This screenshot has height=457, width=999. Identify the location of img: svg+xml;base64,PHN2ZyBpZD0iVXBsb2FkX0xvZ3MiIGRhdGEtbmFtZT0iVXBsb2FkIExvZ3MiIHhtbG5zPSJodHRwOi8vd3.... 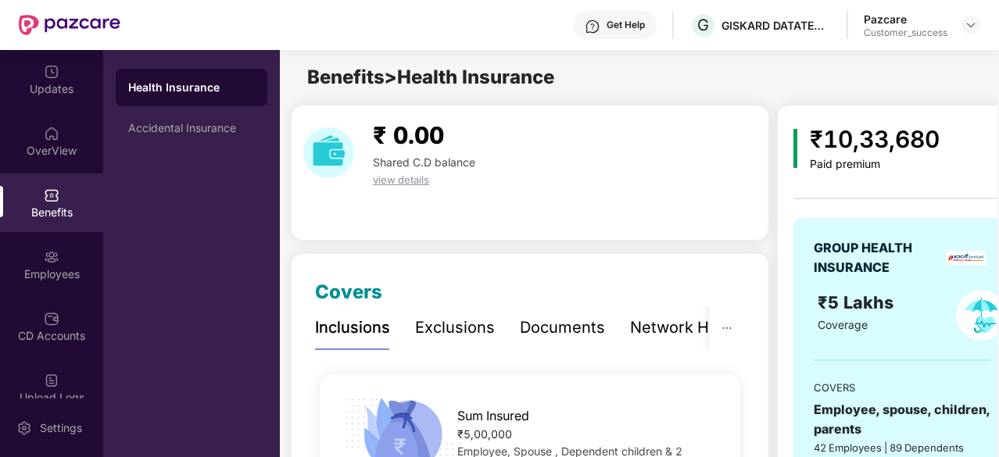
(52, 381).